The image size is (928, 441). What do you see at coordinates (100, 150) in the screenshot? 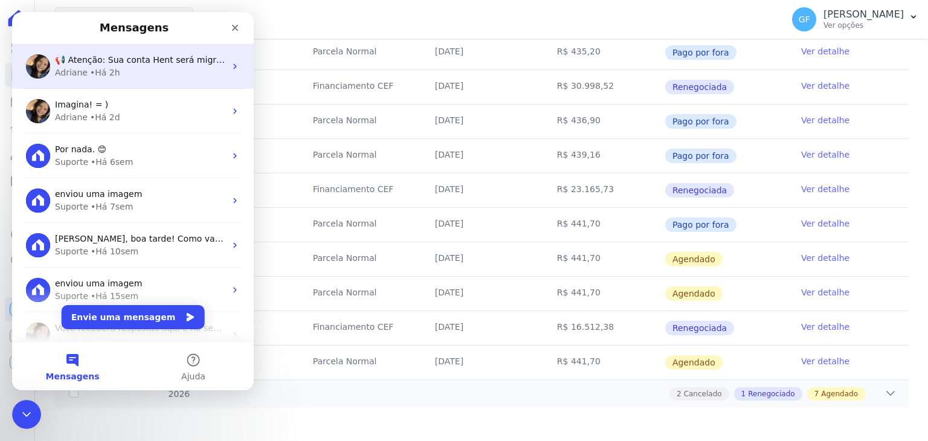
I see `div: • Há 6sem` at bounding box center [100, 150].